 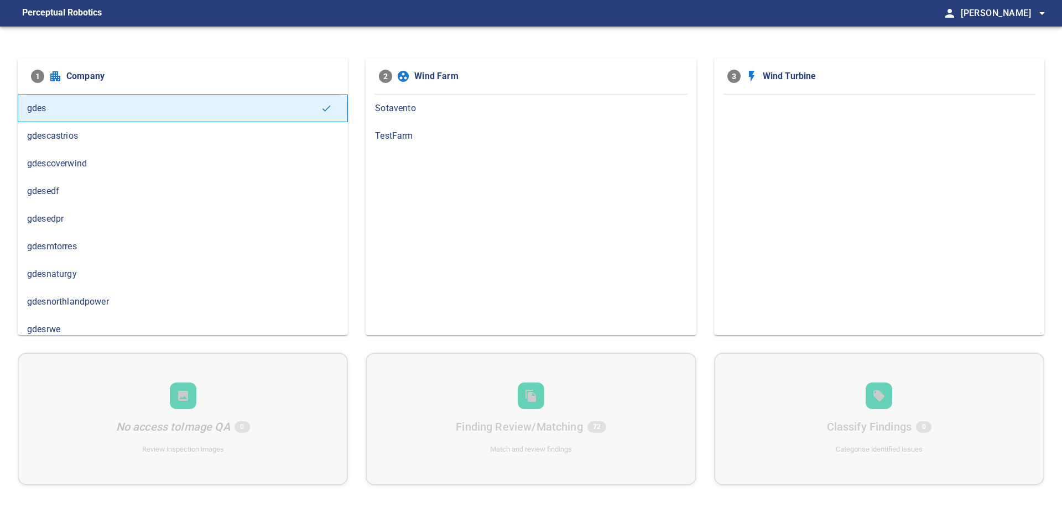 What do you see at coordinates (183, 330) in the screenshot?
I see `div: gdesrwe` at bounding box center [183, 330].